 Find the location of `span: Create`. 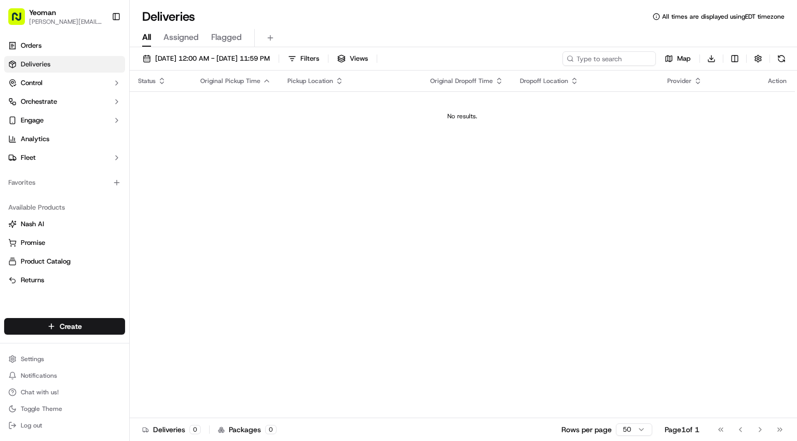

span: Create is located at coordinates (71, 326).